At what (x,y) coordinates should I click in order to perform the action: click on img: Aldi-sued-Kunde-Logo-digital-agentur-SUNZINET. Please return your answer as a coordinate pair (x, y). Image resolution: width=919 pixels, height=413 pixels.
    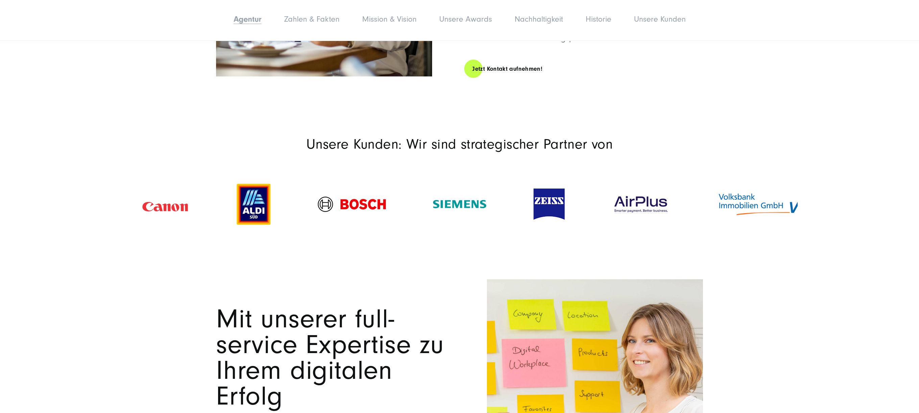
    Looking at the image, I should click on (254, 204).